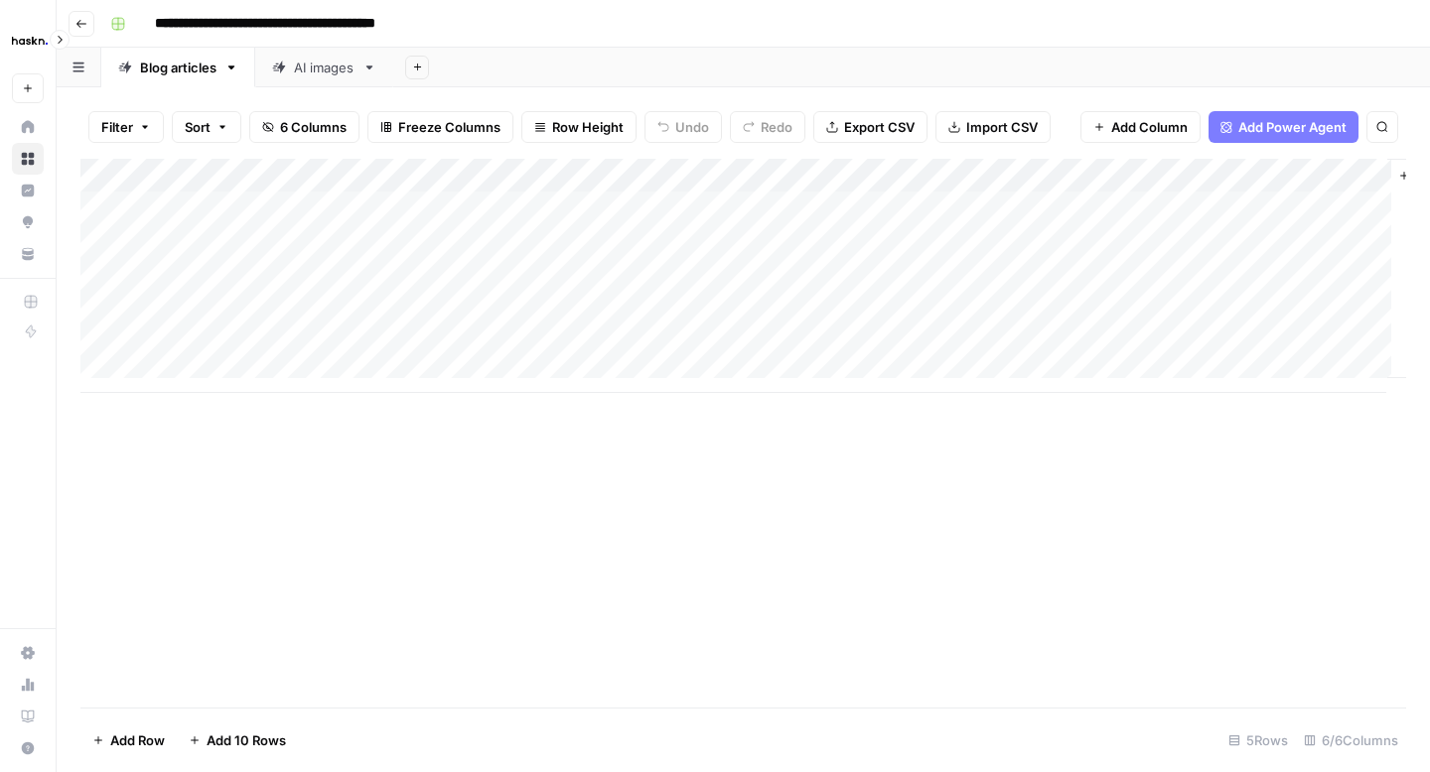 The image size is (1430, 772). Describe the element at coordinates (1283, 127) in the screenshot. I see `button: Add Power Agent` at that location.